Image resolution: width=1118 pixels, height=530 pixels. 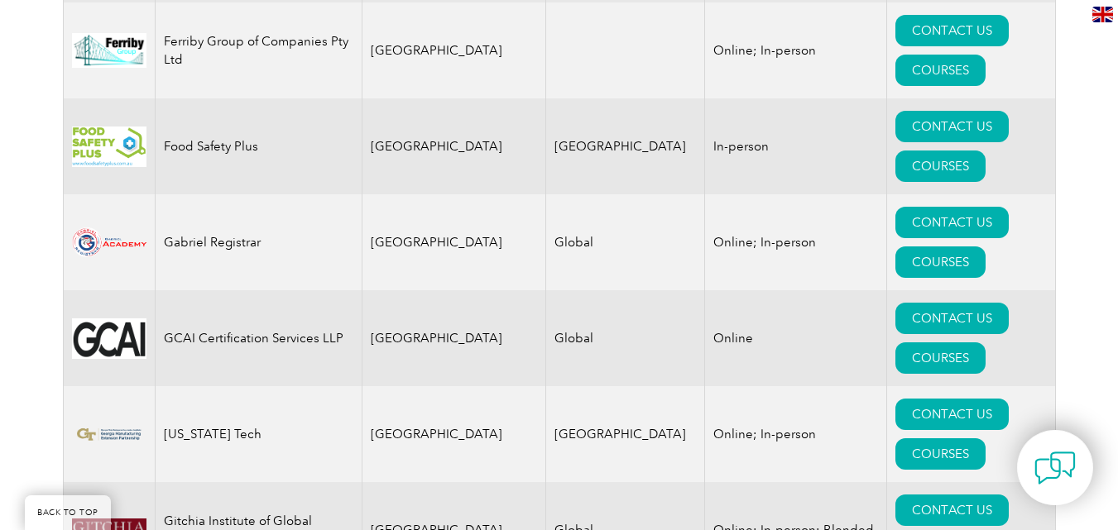 What do you see at coordinates (109, 434) in the screenshot?
I see `img: e72924ac-d9bc-ea11-a814-000d3a79823d-logo.png` at bounding box center [109, 434].